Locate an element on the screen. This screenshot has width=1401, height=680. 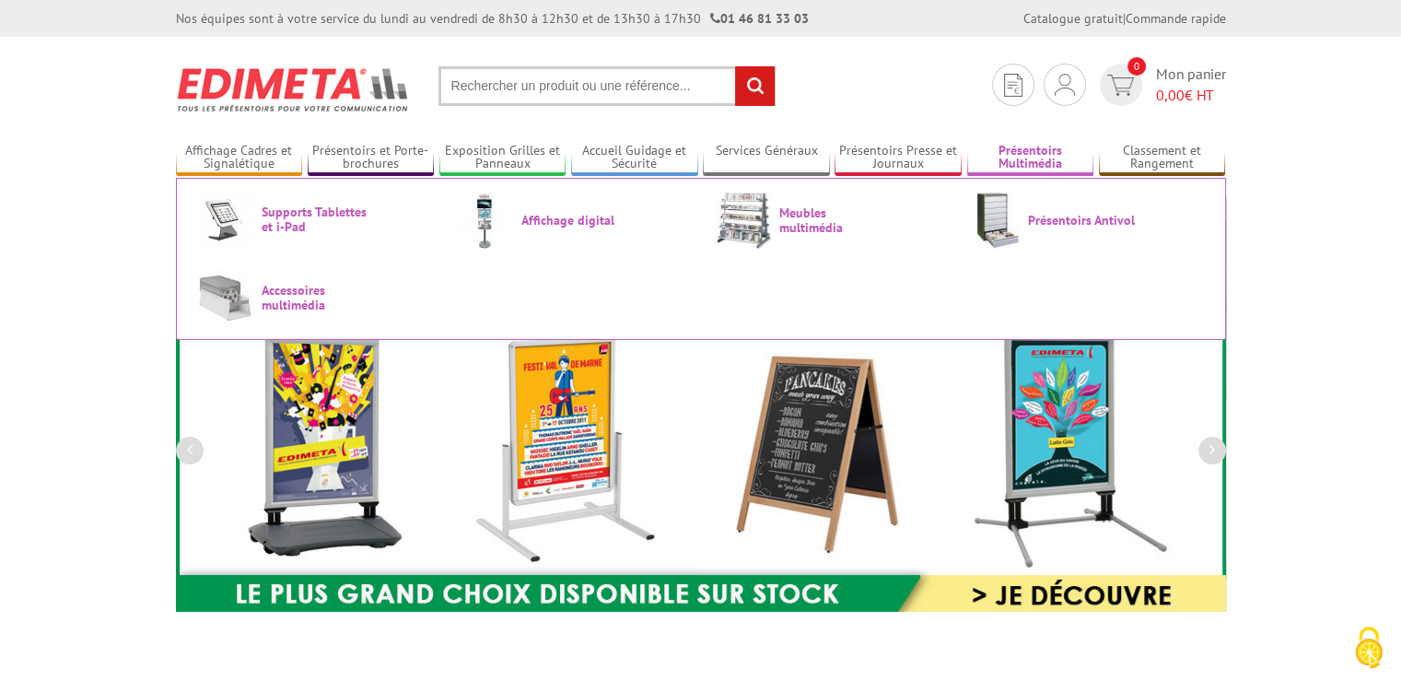
a: Meubles multimédia is located at coordinates (831, 220).